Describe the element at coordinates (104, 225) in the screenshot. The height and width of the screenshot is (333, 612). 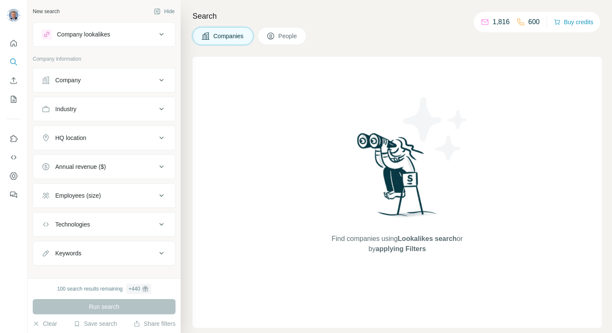
I see `button: Technologies` at that location.